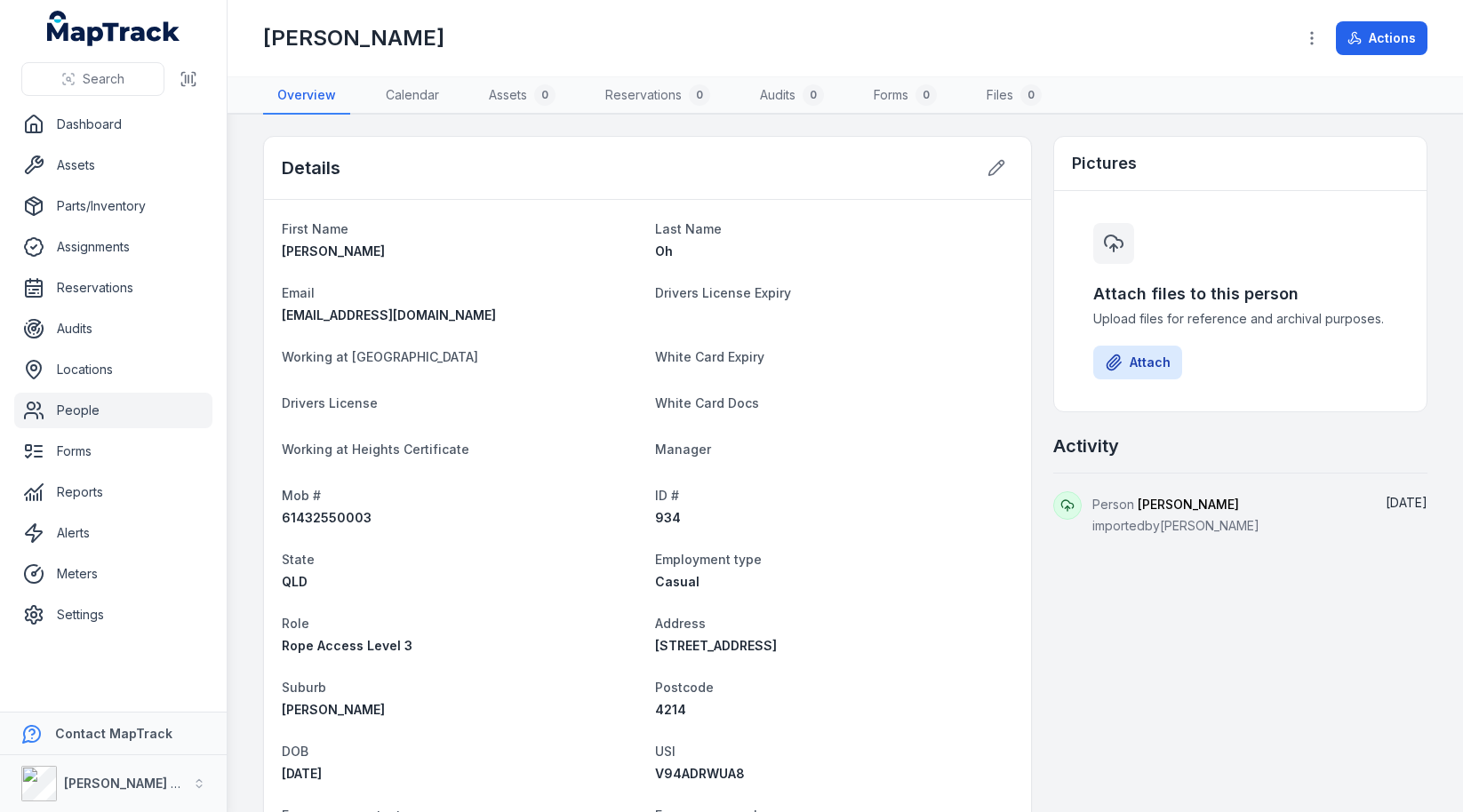 This screenshot has width=1463, height=812. Describe the element at coordinates (301, 773) in the screenshot. I see `time: 01/08/1998, 8:00:00 am` at that location.